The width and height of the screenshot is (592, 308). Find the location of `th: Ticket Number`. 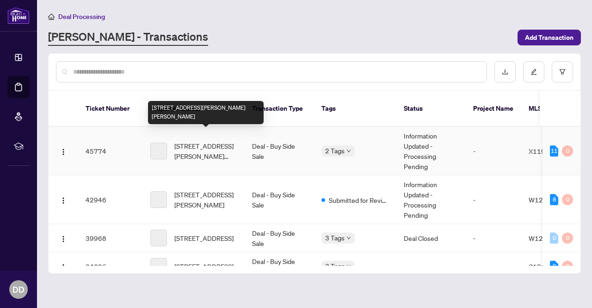

th: Ticket Number is located at coordinates (111, 109).